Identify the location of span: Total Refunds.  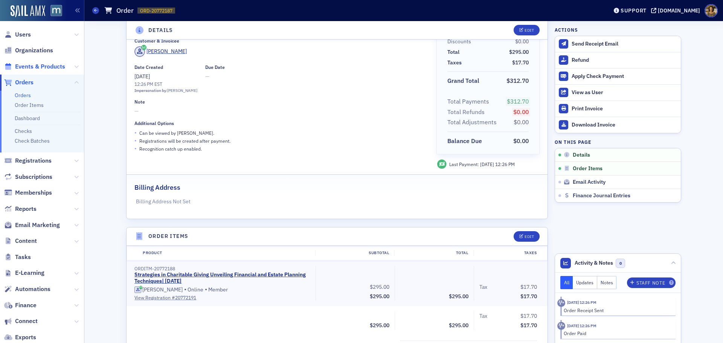
(467, 112).